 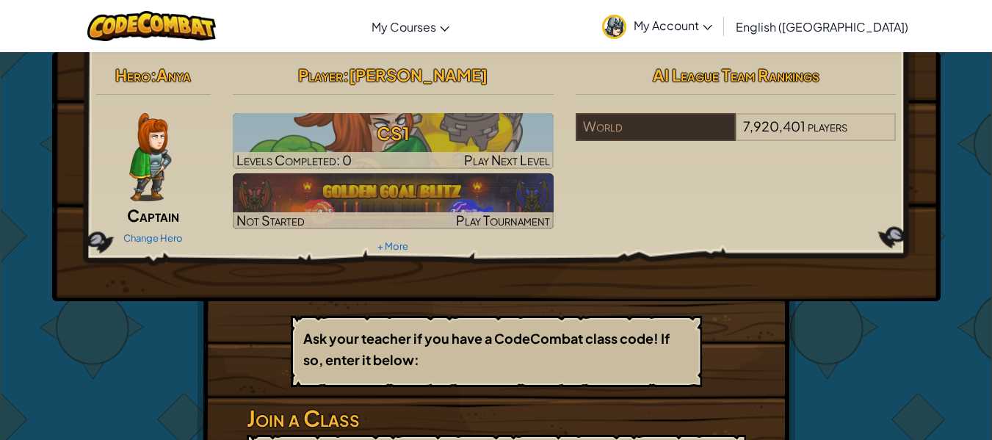 What do you see at coordinates (672, 25) in the screenshot?
I see `span: My Account` at bounding box center [672, 25].